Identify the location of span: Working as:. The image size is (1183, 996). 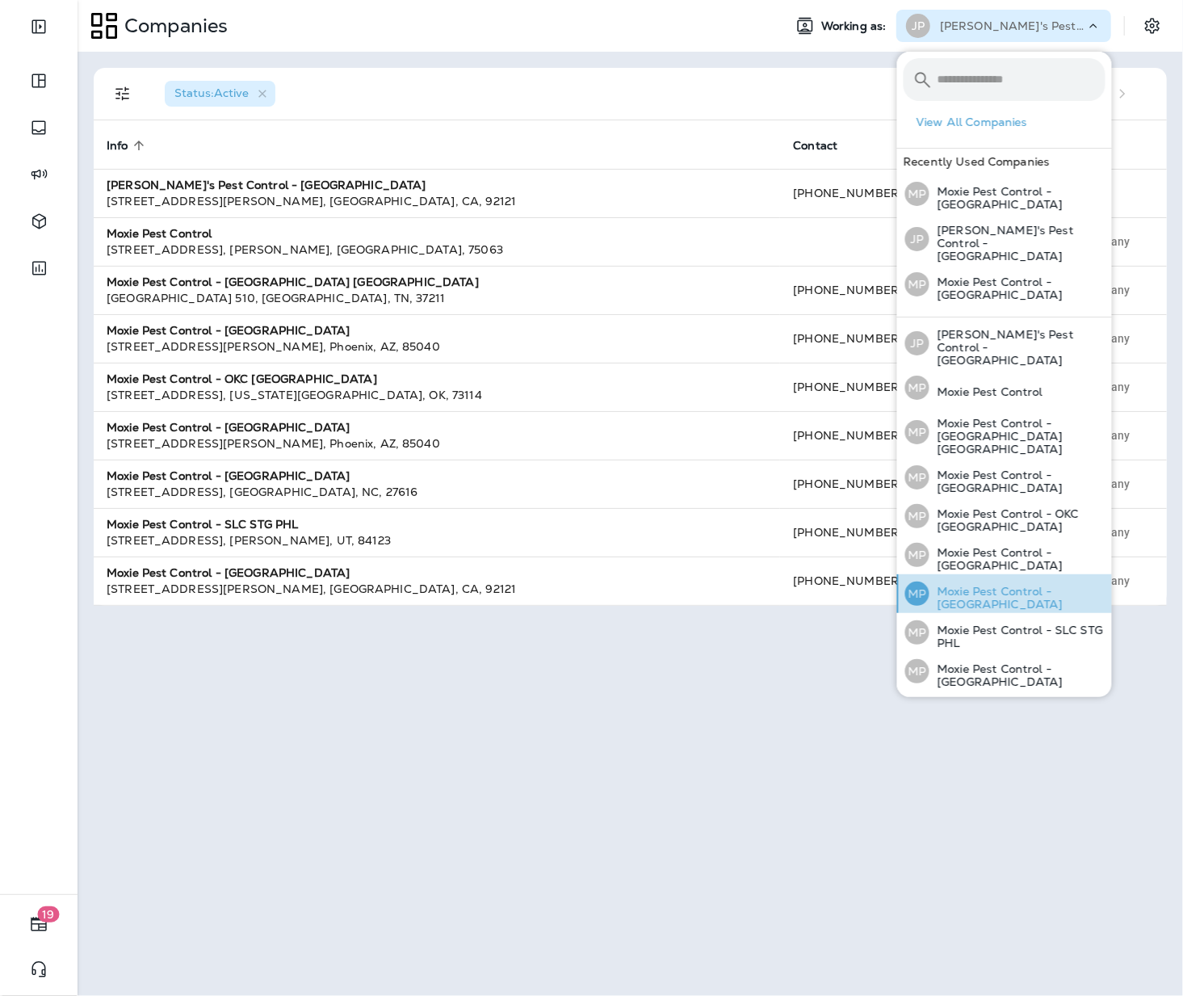
(855, 26).